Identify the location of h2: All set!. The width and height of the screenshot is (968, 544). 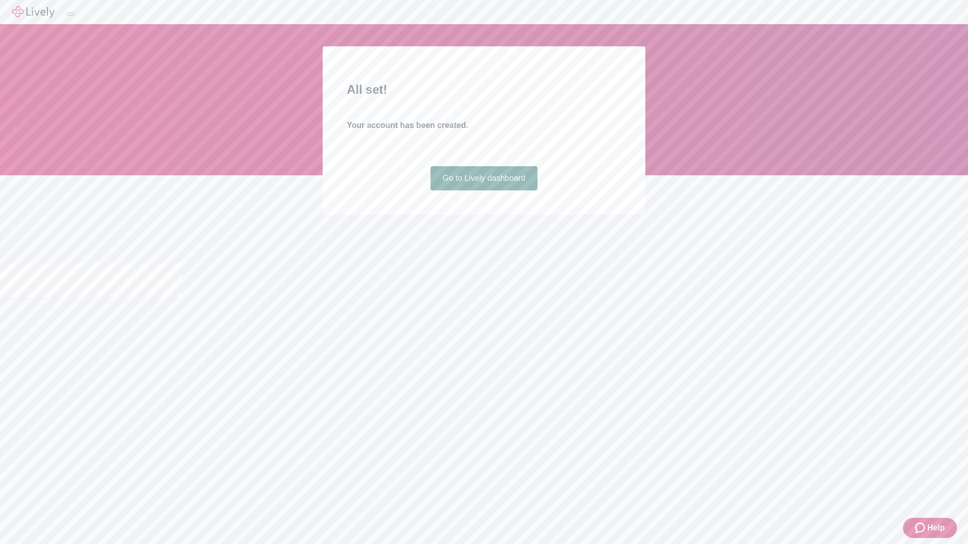
(484, 90).